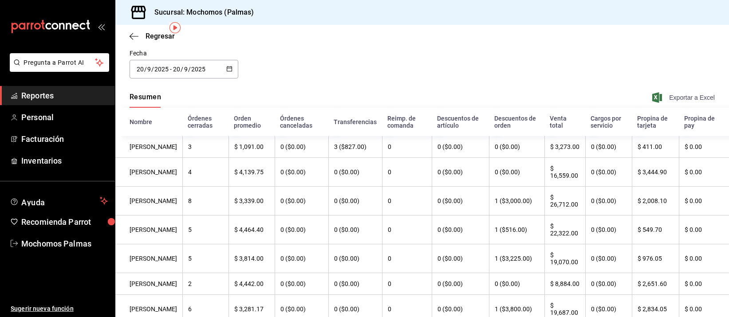  Describe the element at coordinates (704, 122) in the screenshot. I see `th: Propina de pay` at that location.